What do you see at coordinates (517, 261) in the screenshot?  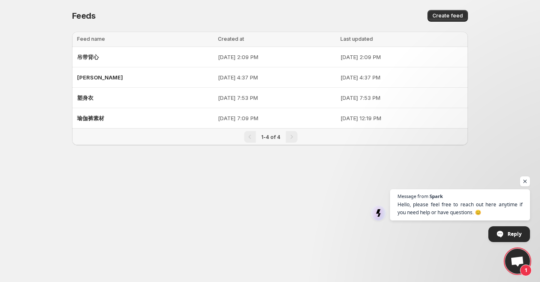 I see `div: Open chat` at bounding box center [517, 261].